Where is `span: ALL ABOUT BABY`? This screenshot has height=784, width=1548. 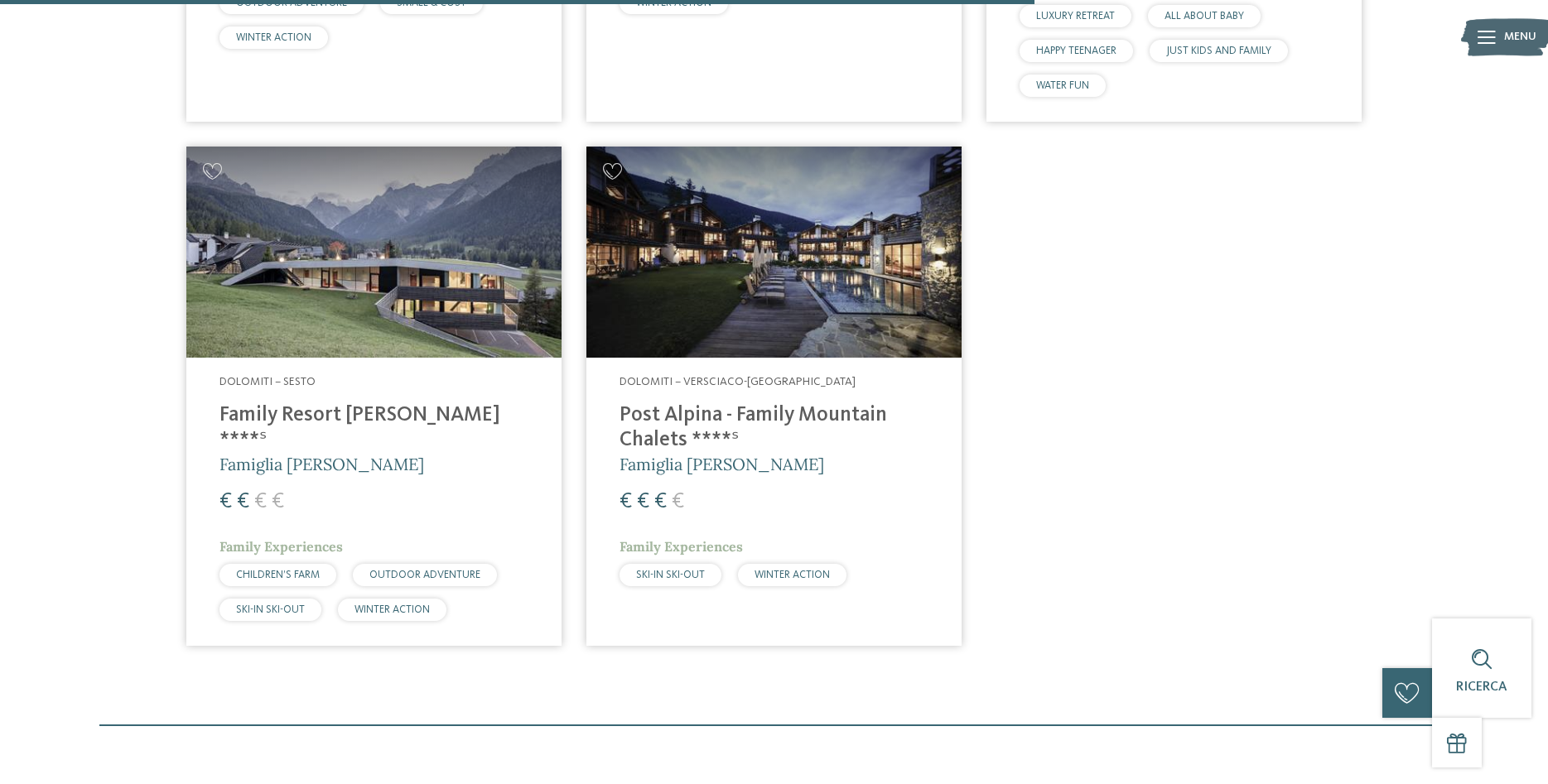
span: ALL ABOUT BABY is located at coordinates (1205, 16).